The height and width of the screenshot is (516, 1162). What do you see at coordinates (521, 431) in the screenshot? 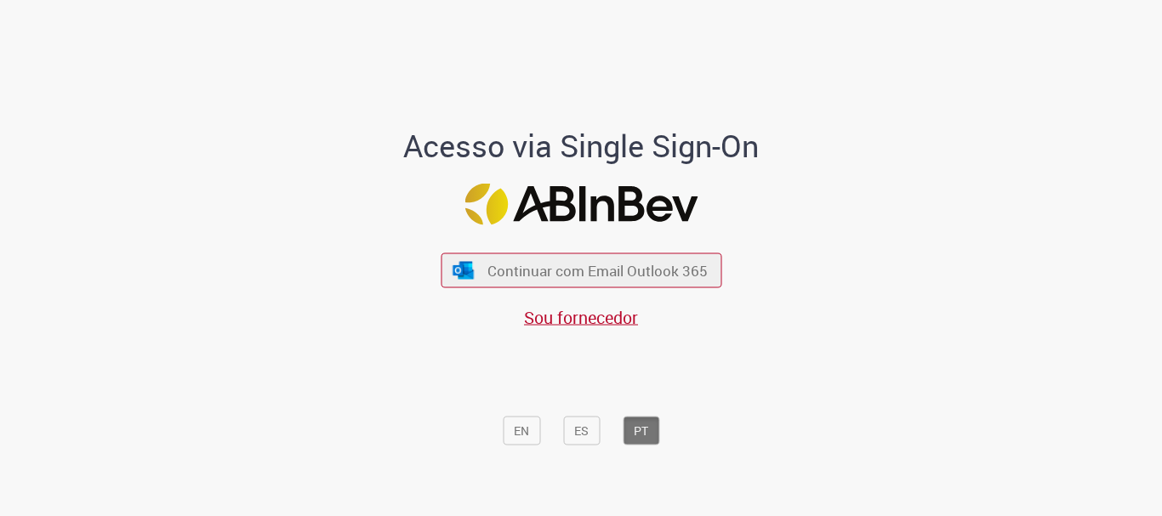
I see `button: EN` at bounding box center [521, 431].